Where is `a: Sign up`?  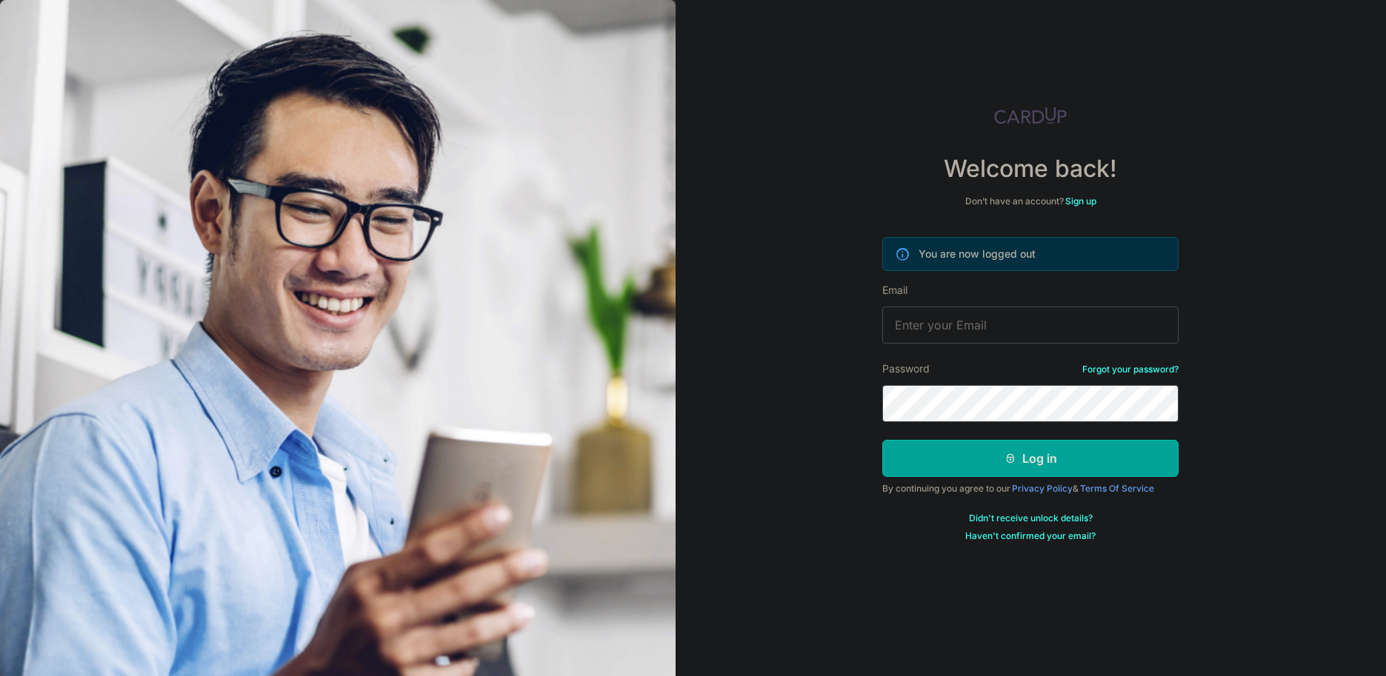 a: Sign up is located at coordinates (1081, 201).